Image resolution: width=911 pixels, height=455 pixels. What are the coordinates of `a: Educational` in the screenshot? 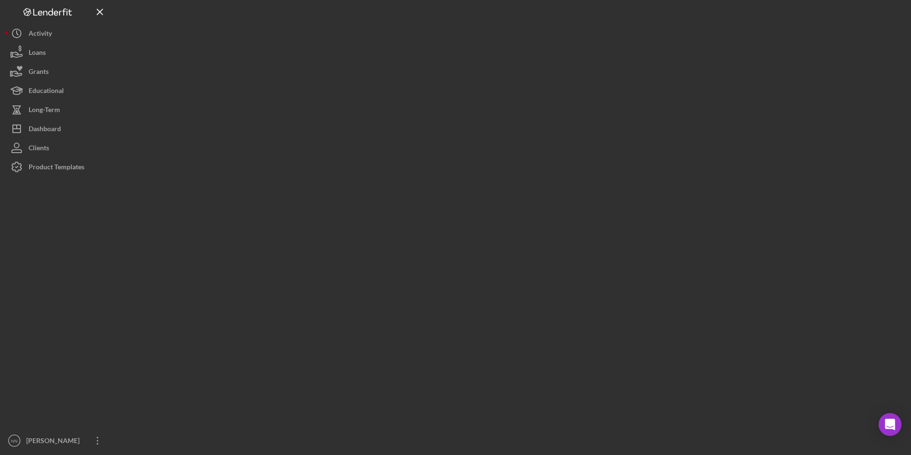 It's located at (57, 91).